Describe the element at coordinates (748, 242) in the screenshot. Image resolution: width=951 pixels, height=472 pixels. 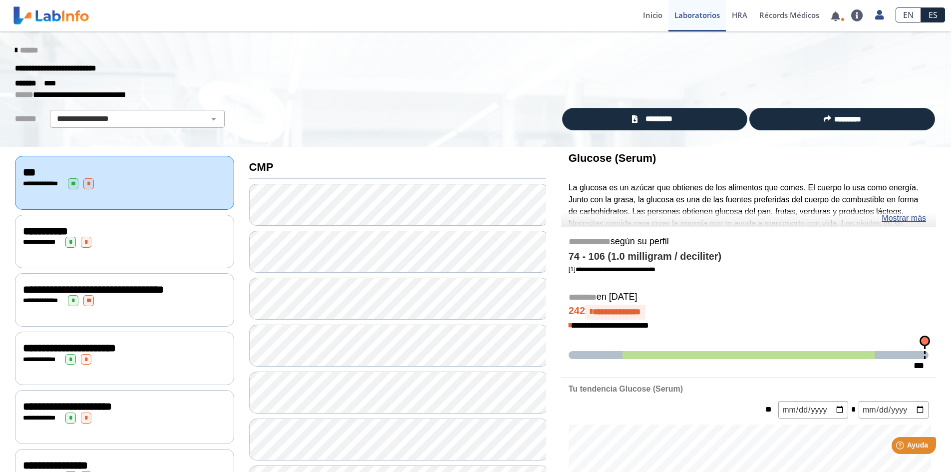
I see `h5: según su perfil` at that location.